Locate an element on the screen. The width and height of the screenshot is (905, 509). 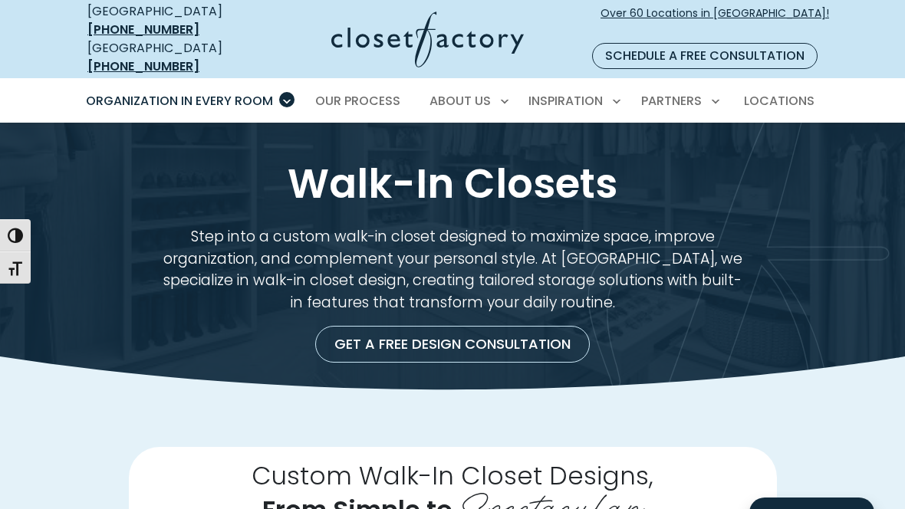
a: Schedule a Free Consultation is located at coordinates (705, 56).